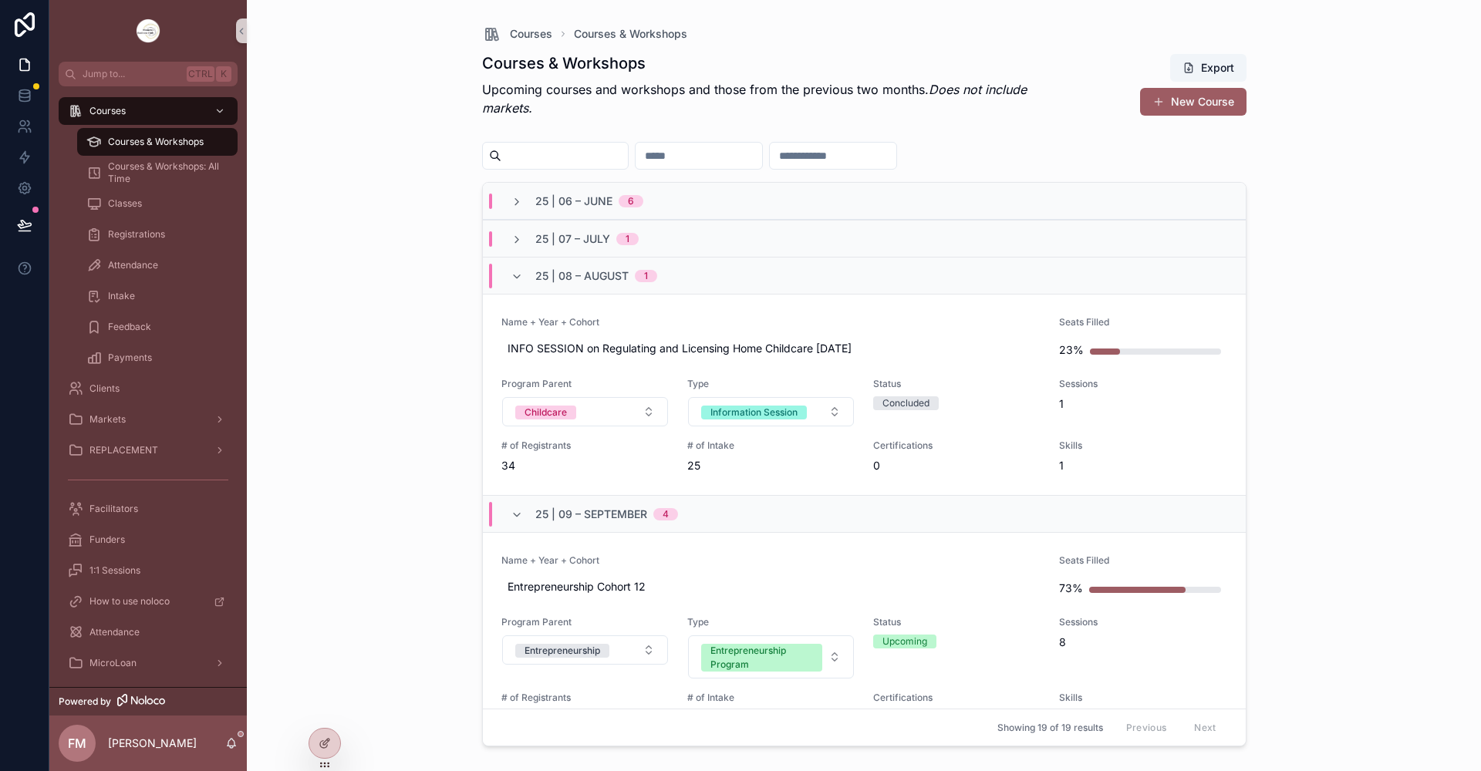 Image resolution: width=1481 pixels, height=771 pixels. I want to click on span: 0, so click(956, 466).